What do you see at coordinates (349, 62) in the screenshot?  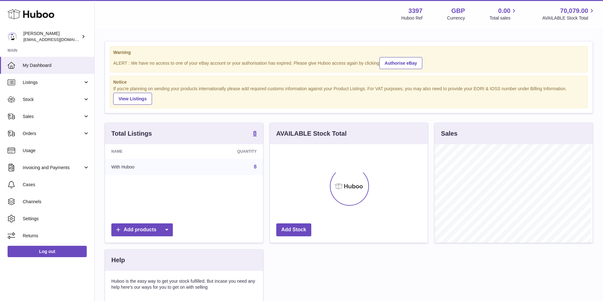 I see `div: ALERT : We have no access to one of your eBay account or your authorisation has expired. Please g...` at bounding box center [349, 62].